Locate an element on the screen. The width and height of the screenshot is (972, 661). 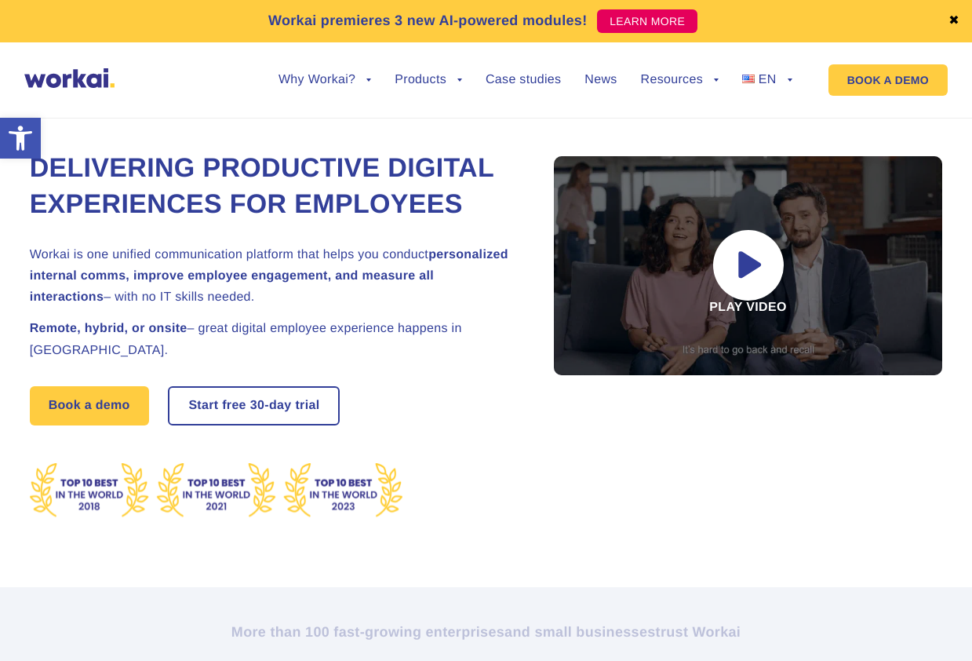
strong: personalized internal comms, improve employee engagement, and measure all interactions is located at coordinates (269, 275).